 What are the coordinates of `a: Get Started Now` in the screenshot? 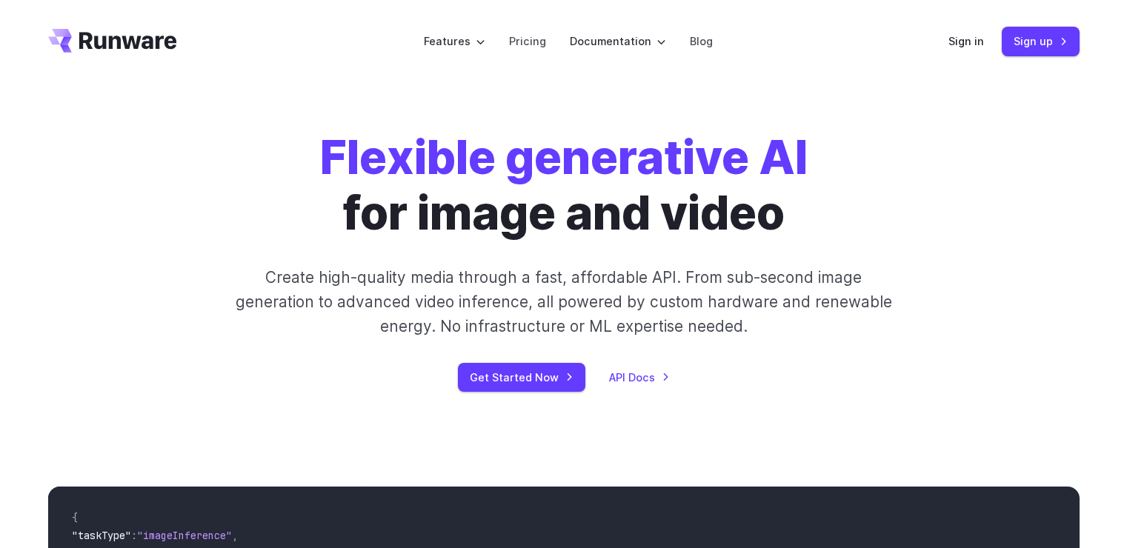 It's located at (522, 377).